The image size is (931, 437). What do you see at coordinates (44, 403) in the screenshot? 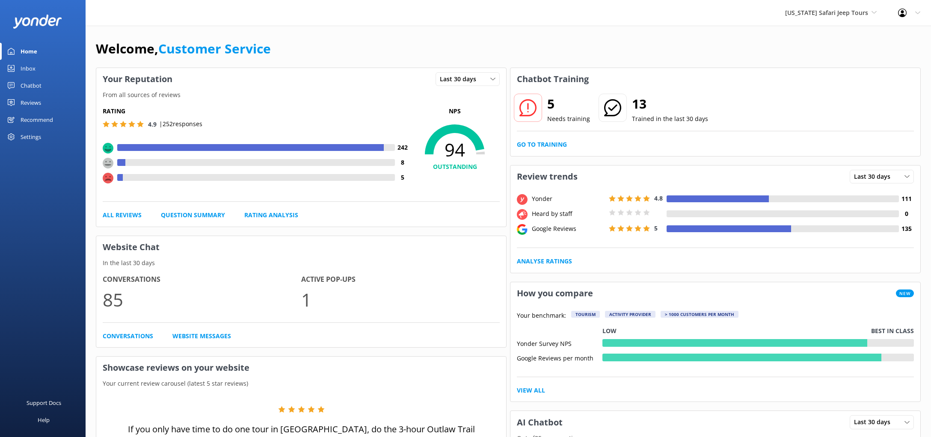
I see `div: Support Docs` at bounding box center [44, 403].